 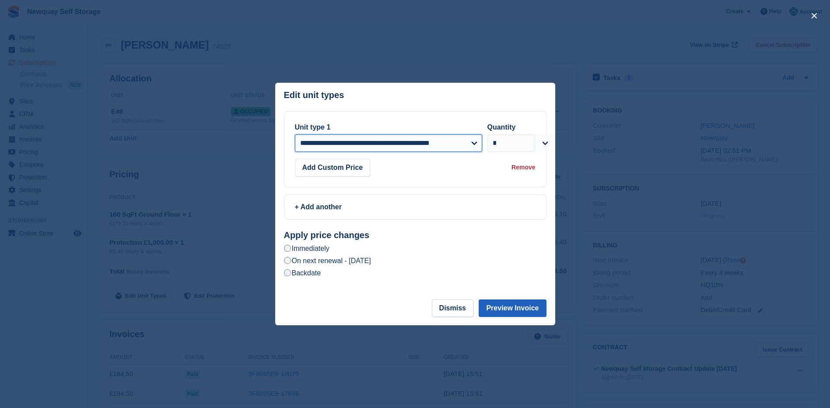 I want to click on input: Backdate, so click(x=287, y=273).